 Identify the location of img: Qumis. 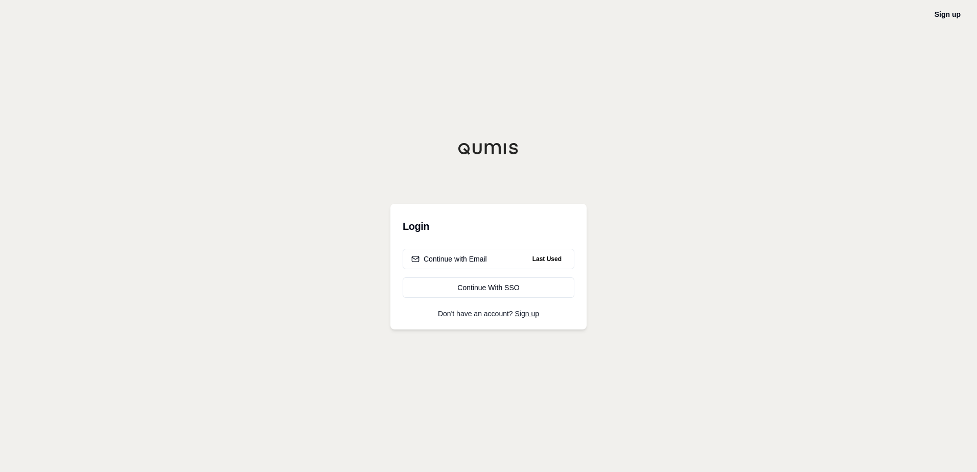
(488, 149).